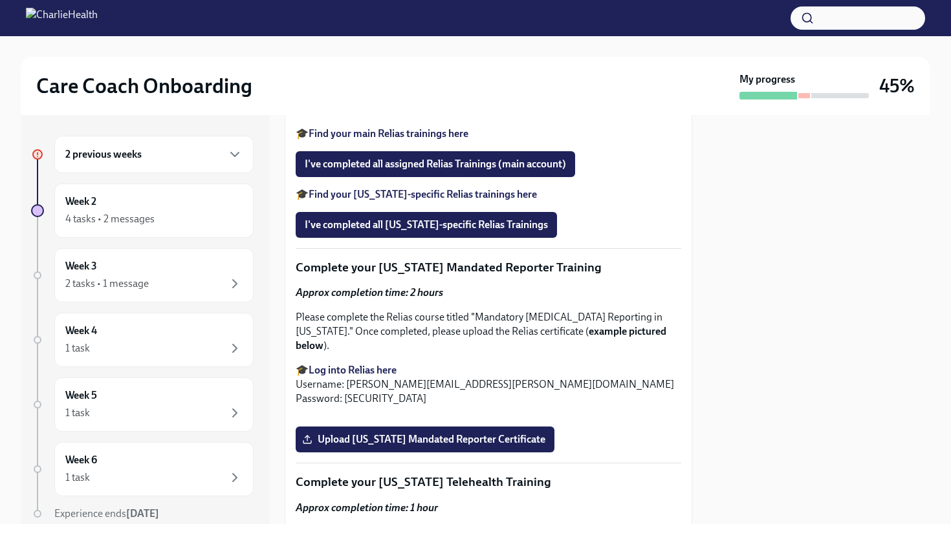  Describe the element at coordinates (81, 331) in the screenshot. I see `h6: Week 4` at that location.